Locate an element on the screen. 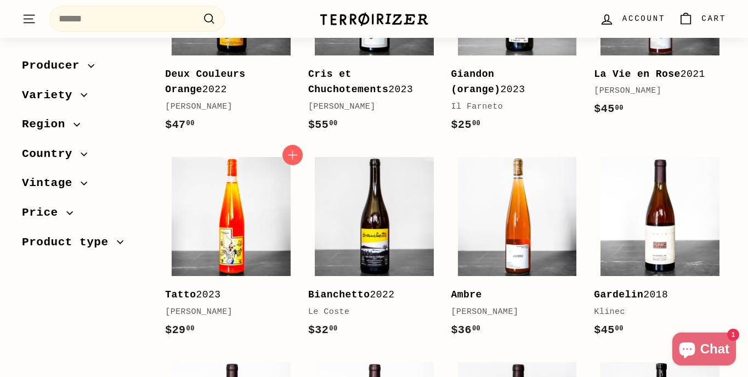 Image resolution: width=748 pixels, height=377 pixels. b: Bianchetto is located at coordinates (339, 295).